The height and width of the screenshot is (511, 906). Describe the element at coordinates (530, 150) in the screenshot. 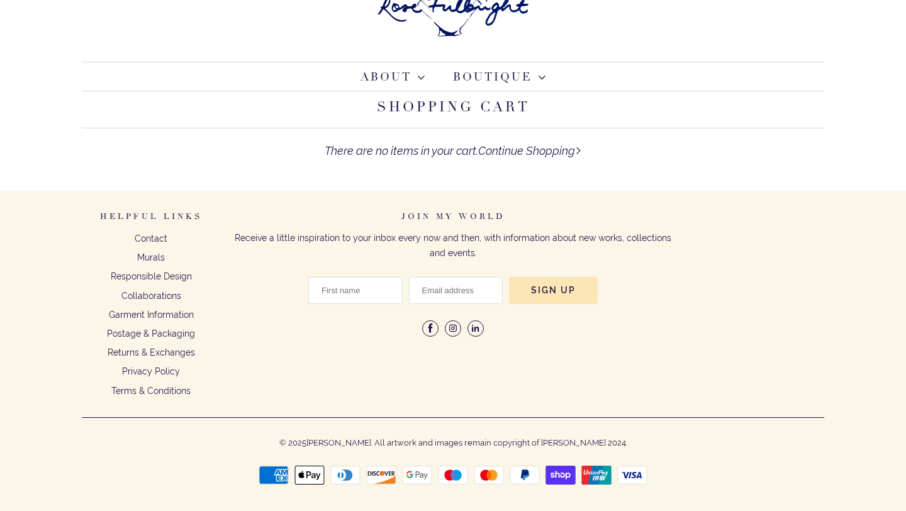

I see `a: Continue Shopping` at that location.